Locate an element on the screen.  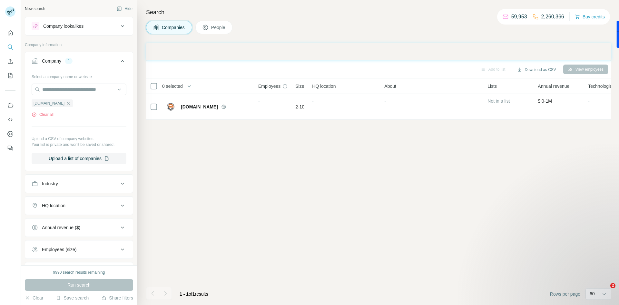
span: 0 selected is located at coordinates (172, 86).